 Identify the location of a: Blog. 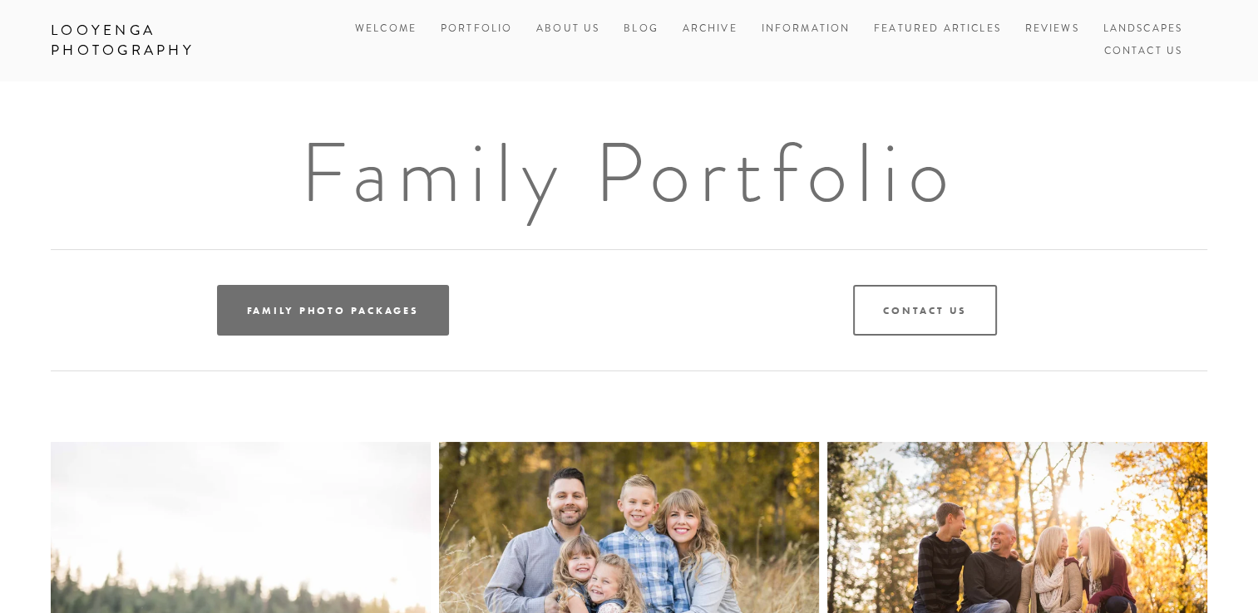
(641, 29).